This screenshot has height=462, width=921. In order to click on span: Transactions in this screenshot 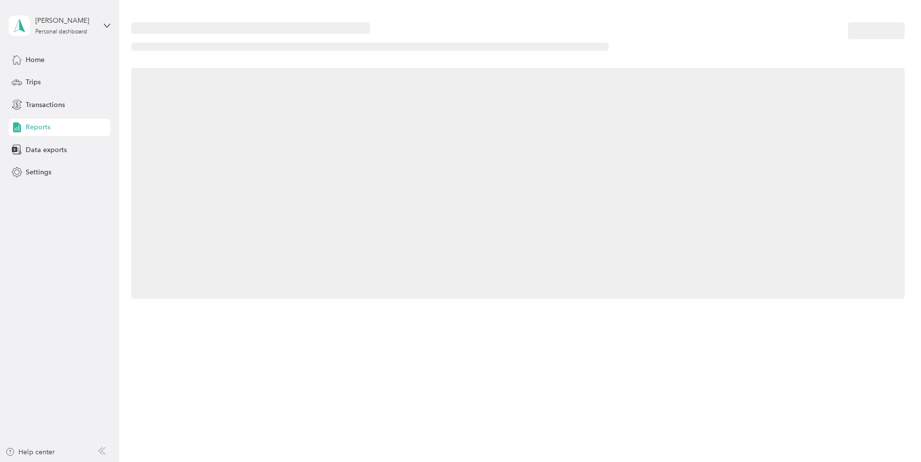, I will do `click(45, 105)`.